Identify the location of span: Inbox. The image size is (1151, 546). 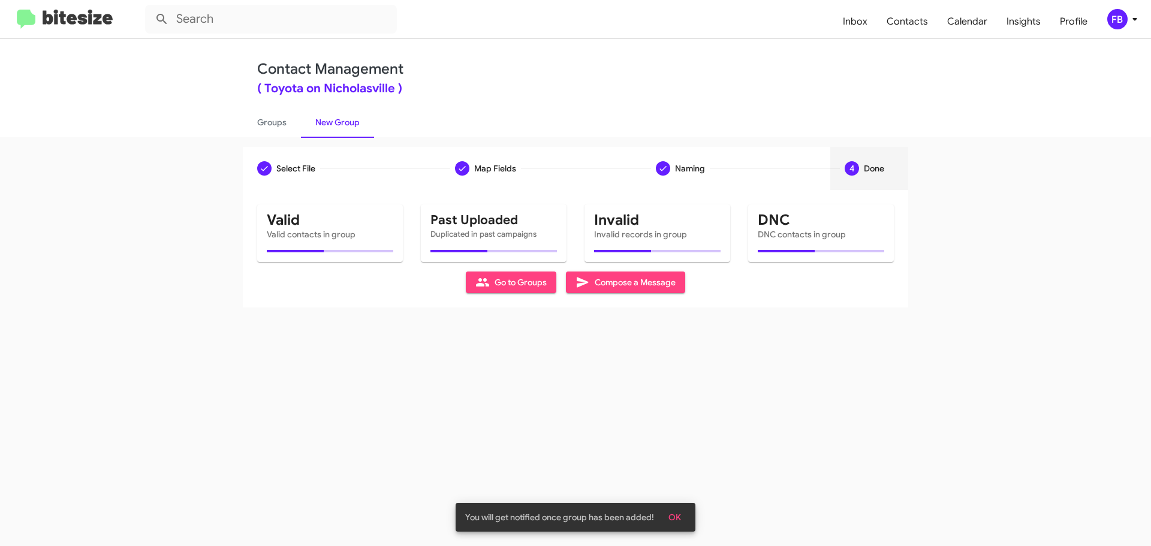
(855, 22).